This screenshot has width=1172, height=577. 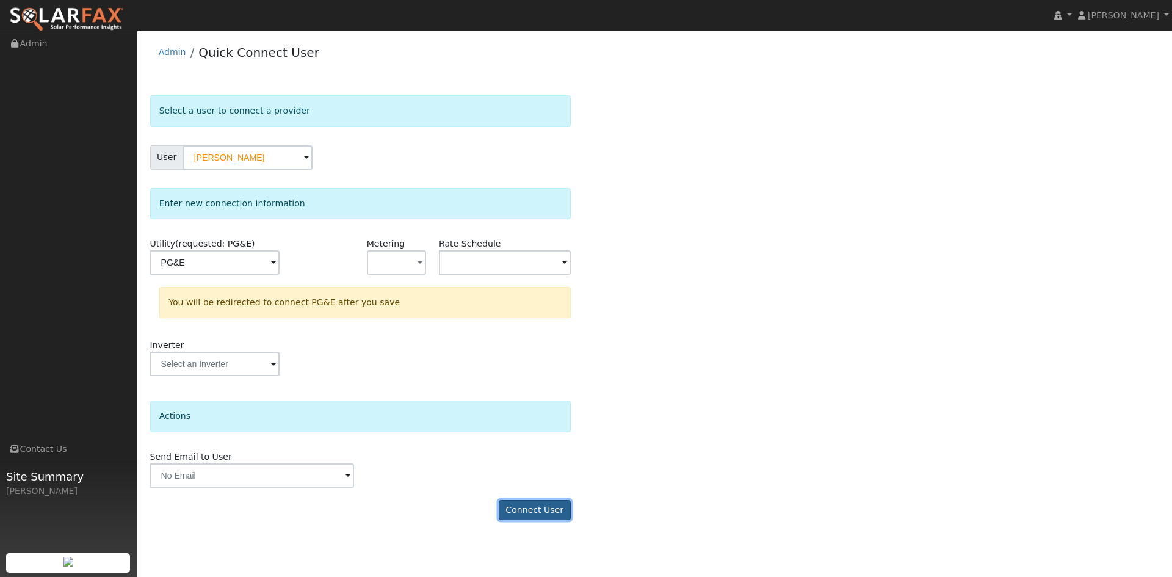 I want to click on input: Select a Utility, so click(x=215, y=263).